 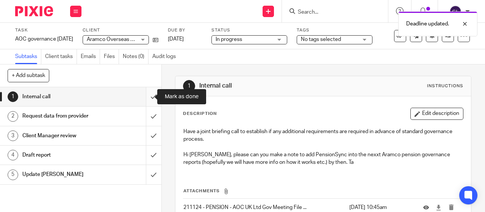 I want to click on span: Attachments, so click(x=201, y=190).